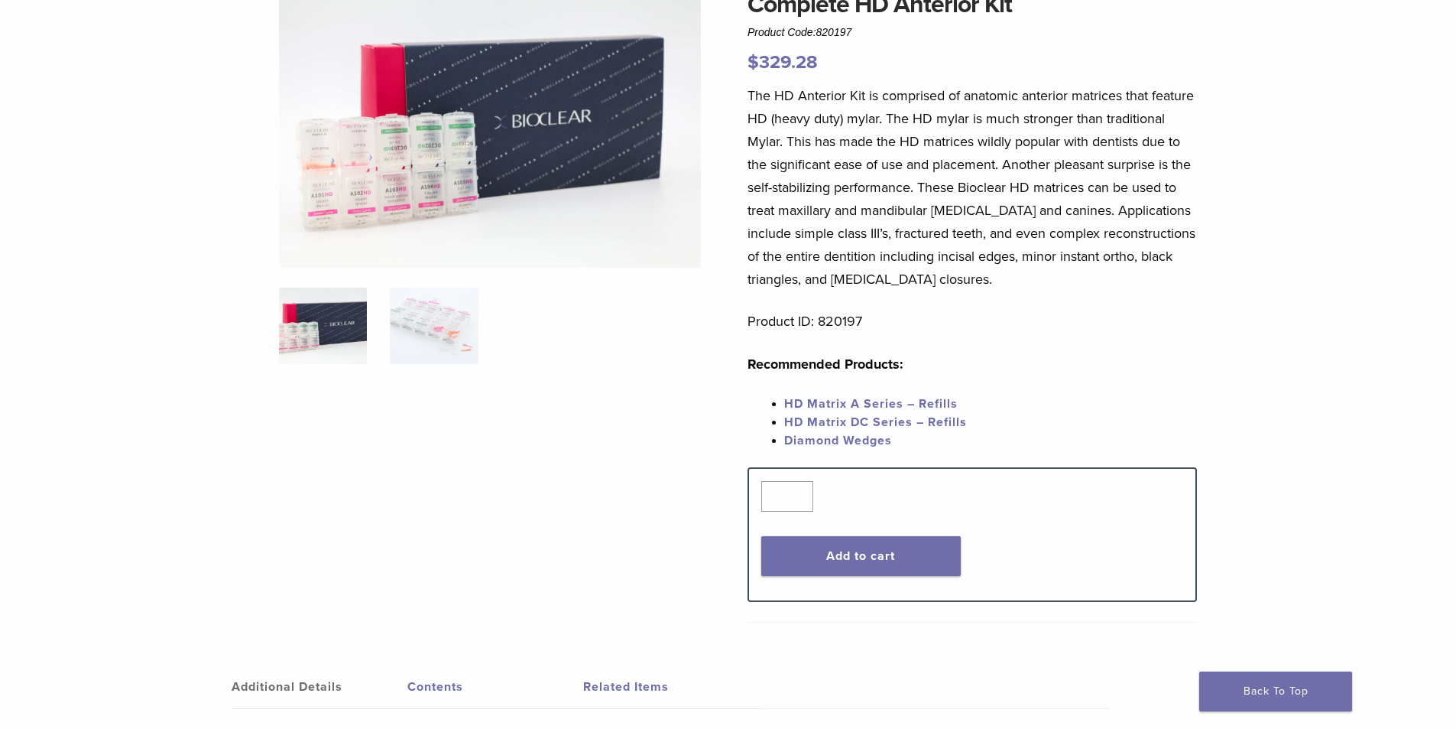  Describe the element at coordinates (834, 32) in the screenshot. I see `span: 820197` at that location.